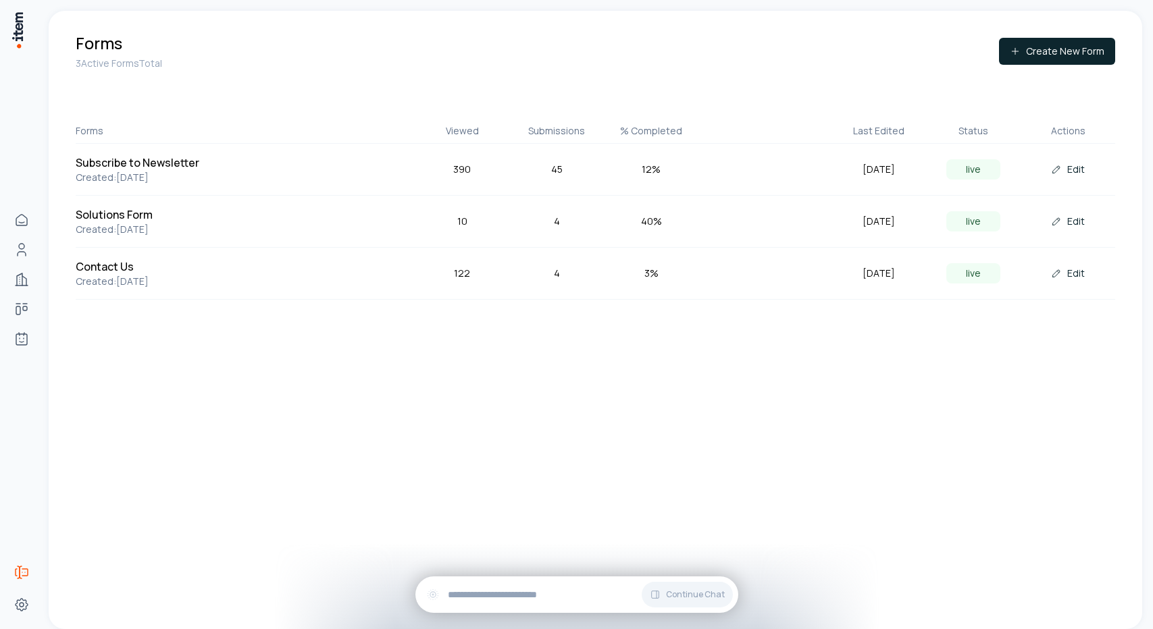 The image size is (1153, 629). What do you see at coordinates (1057, 51) in the screenshot?
I see `button: Create New Form` at bounding box center [1057, 51].